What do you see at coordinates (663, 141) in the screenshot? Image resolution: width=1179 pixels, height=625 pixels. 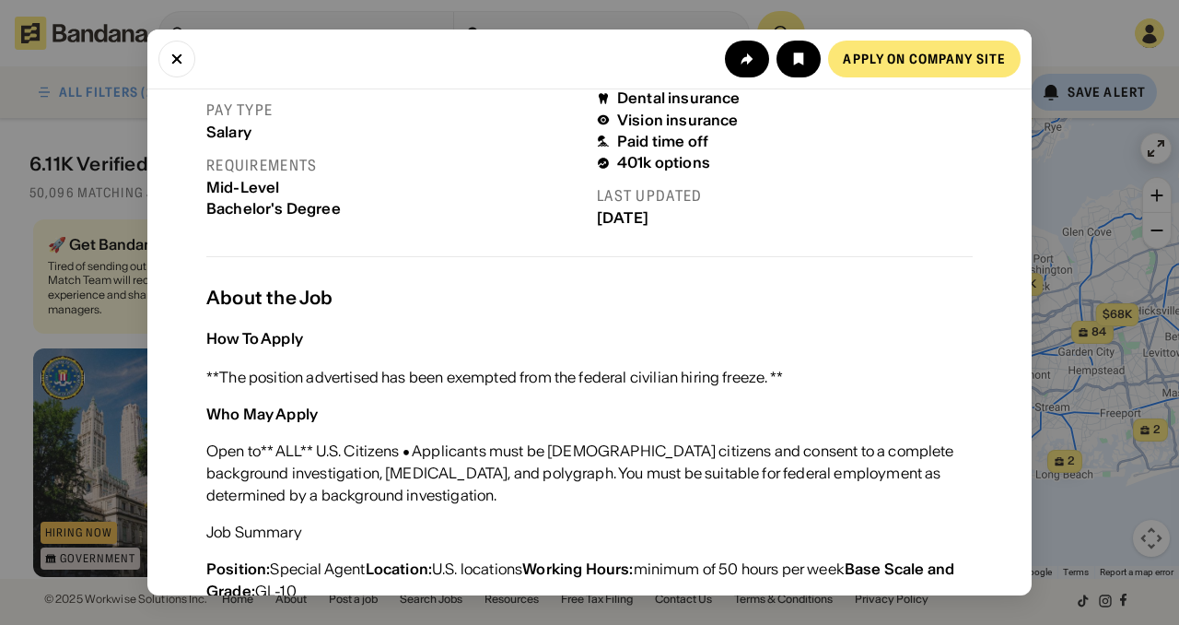 I see `div: Paid time off` at bounding box center [663, 141].